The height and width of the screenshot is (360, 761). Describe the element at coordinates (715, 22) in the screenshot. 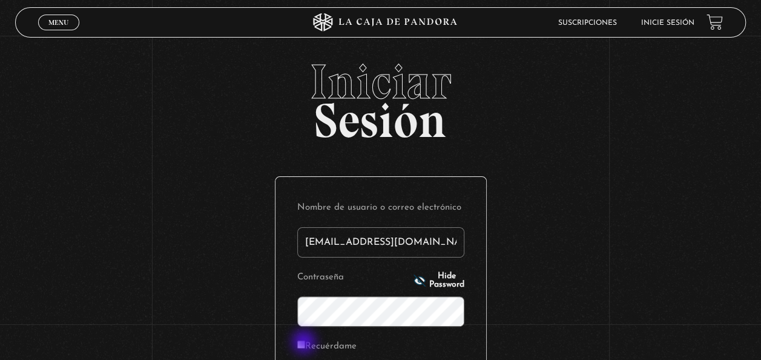

I see `a: View your shopping cart` at that location.